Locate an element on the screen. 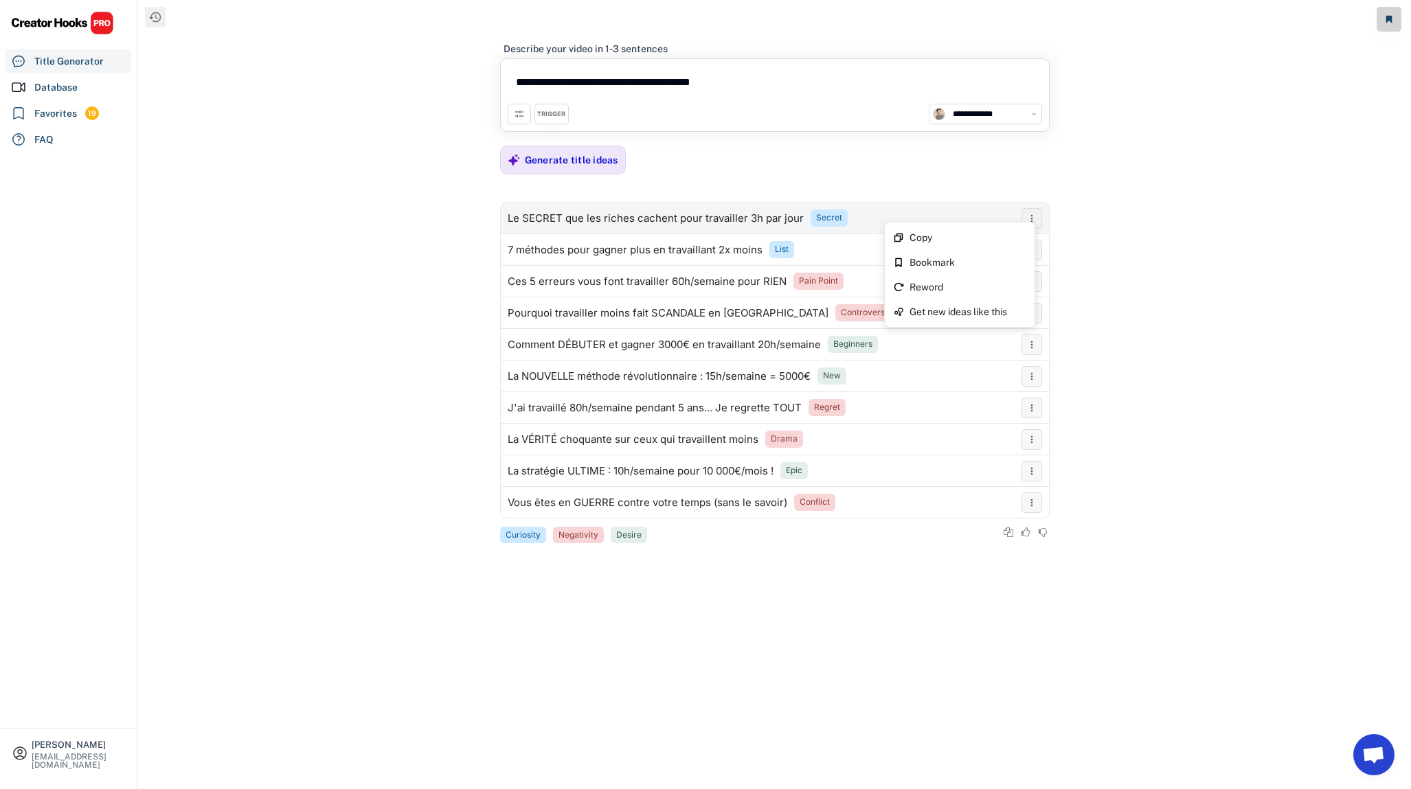 The width and height of the screenshot is (1411, 789). img: CHPRO%20Logo.svg is located at coordinates (63, 23).